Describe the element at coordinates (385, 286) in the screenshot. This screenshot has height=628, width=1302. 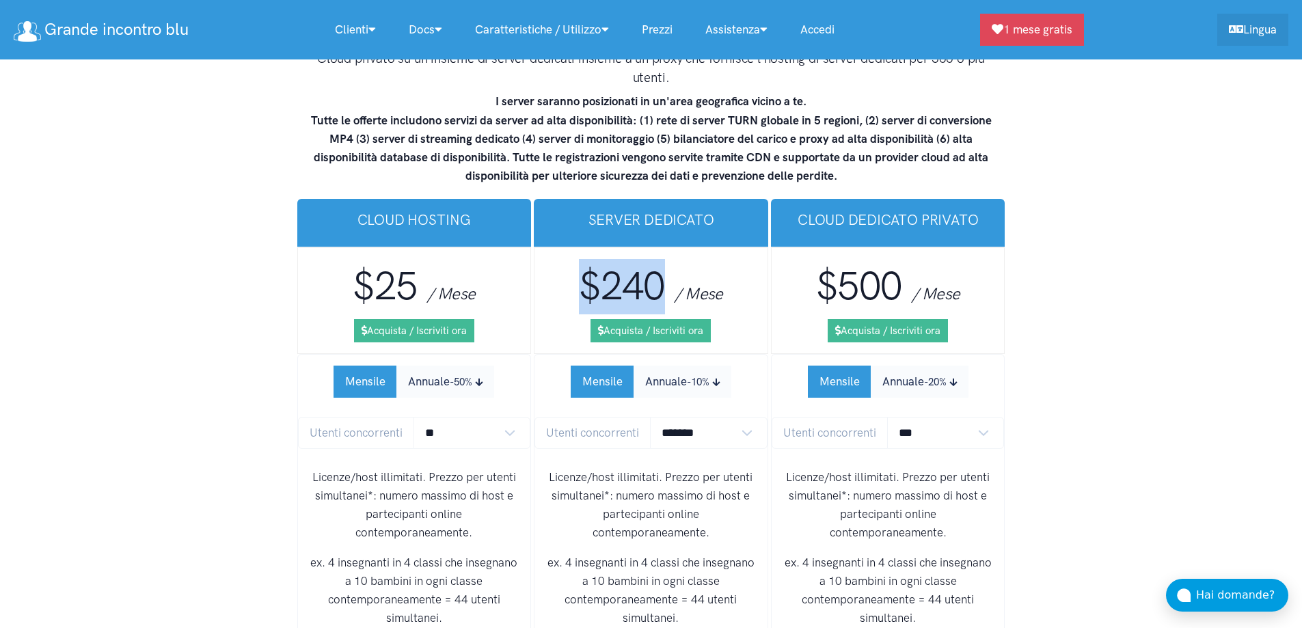
I see `span: $25` at that location.